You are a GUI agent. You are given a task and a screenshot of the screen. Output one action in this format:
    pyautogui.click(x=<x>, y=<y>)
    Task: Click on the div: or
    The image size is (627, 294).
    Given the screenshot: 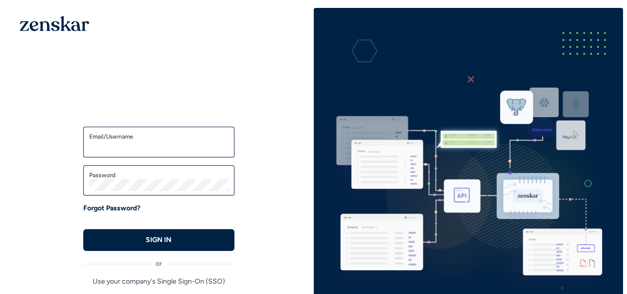 What is the action you would take?
    pyautogui.click(x=159, y=260)
    